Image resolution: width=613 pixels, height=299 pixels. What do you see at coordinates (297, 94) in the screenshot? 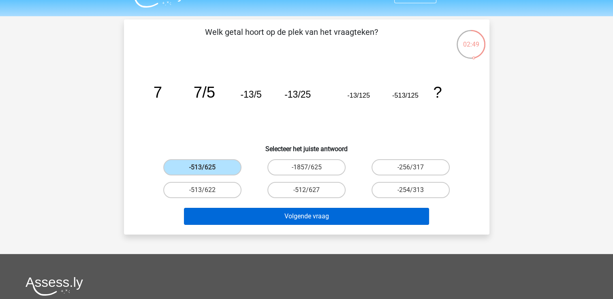
I see `tspan: -13/25` at bounding box center [297, 94].